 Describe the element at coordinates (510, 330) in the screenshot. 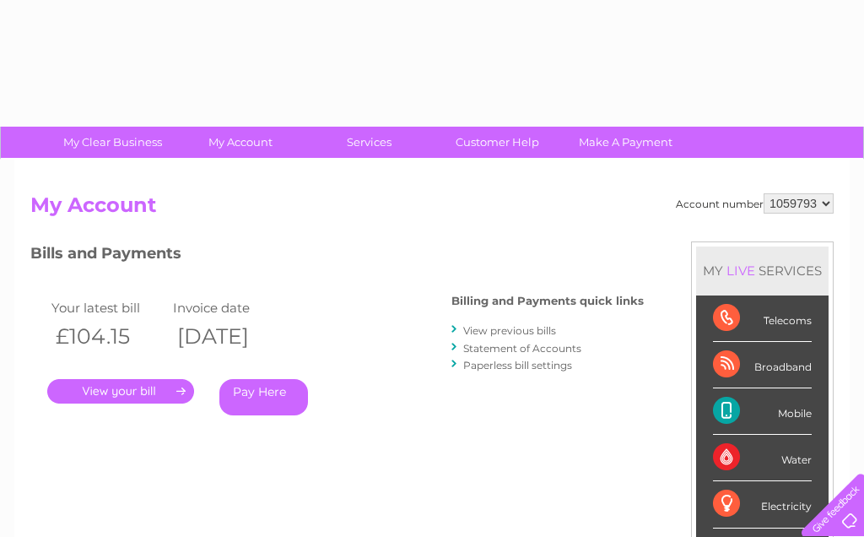

I see `a: View previous bills` at that location.